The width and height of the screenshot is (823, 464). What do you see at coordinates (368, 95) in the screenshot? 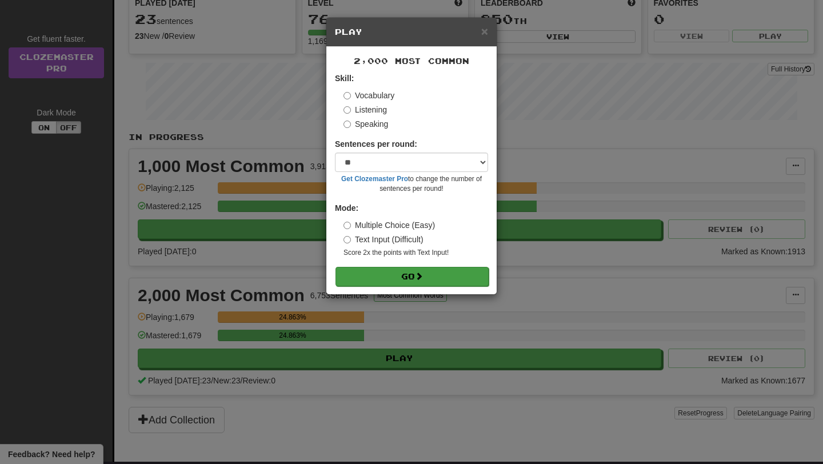
I see `label: Vocabulary` at bounding box center [368, 95].